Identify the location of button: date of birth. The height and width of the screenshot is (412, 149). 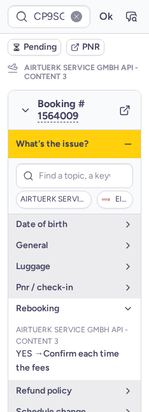
(75, 224).